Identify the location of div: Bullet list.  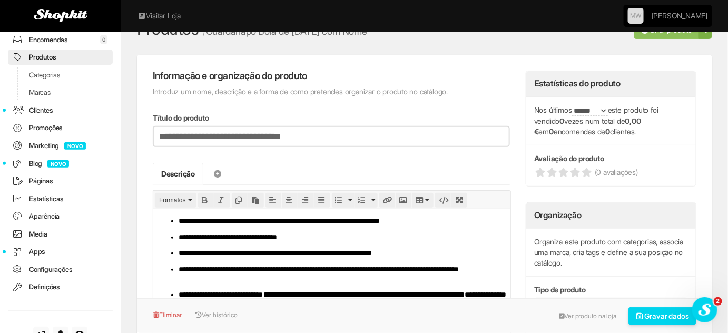
(343, 200).